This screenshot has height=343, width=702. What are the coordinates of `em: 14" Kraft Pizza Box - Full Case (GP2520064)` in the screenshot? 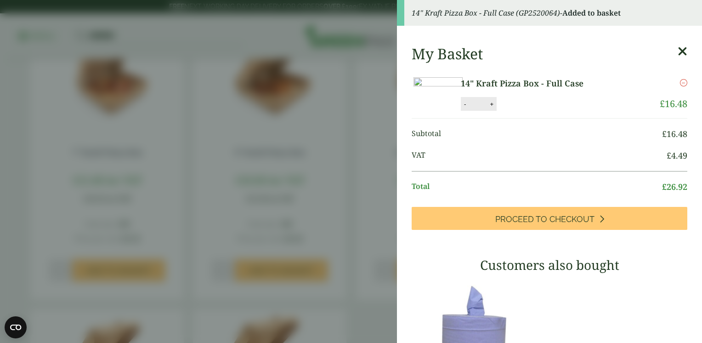 It's located at (485, 13).